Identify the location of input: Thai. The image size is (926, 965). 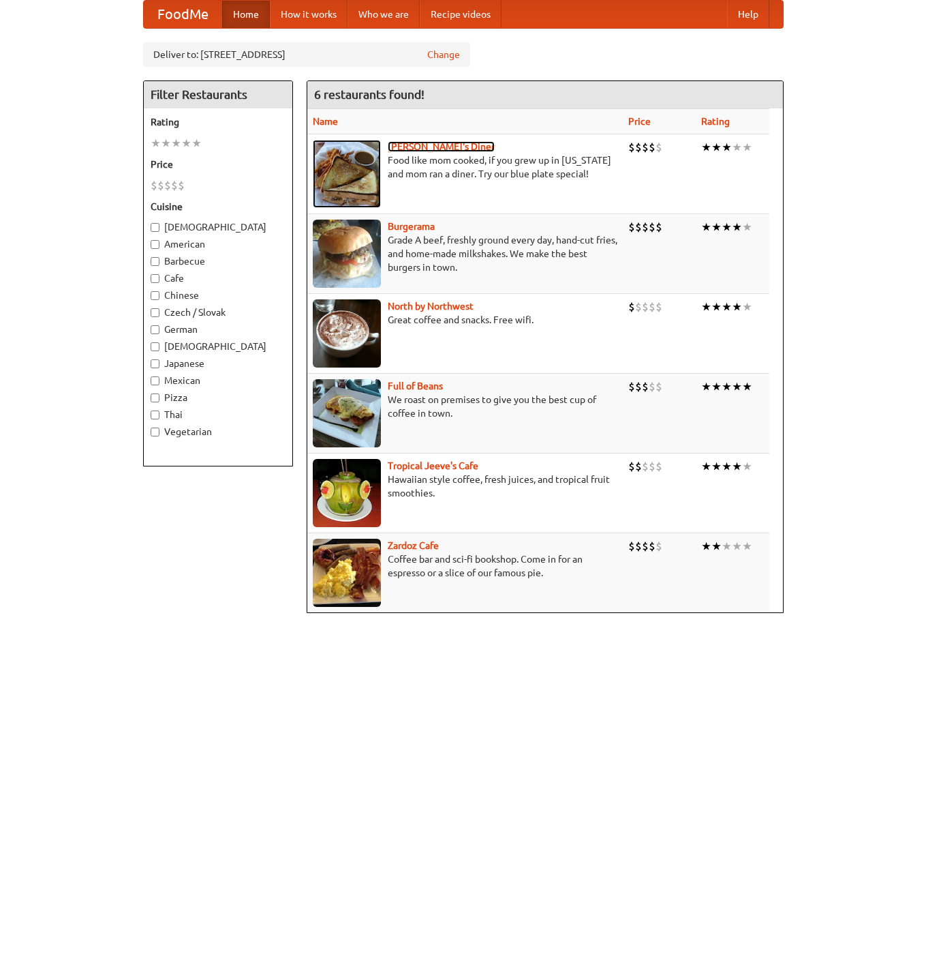
(155, 414).